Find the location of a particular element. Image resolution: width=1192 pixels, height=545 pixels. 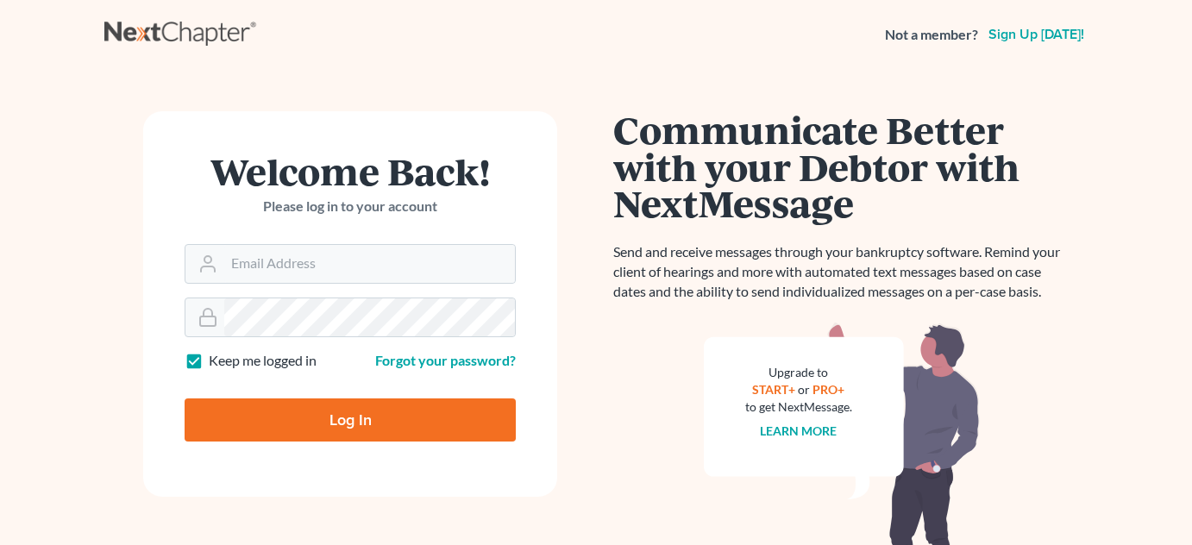

a: START+ is located at coordinates (775, 389).